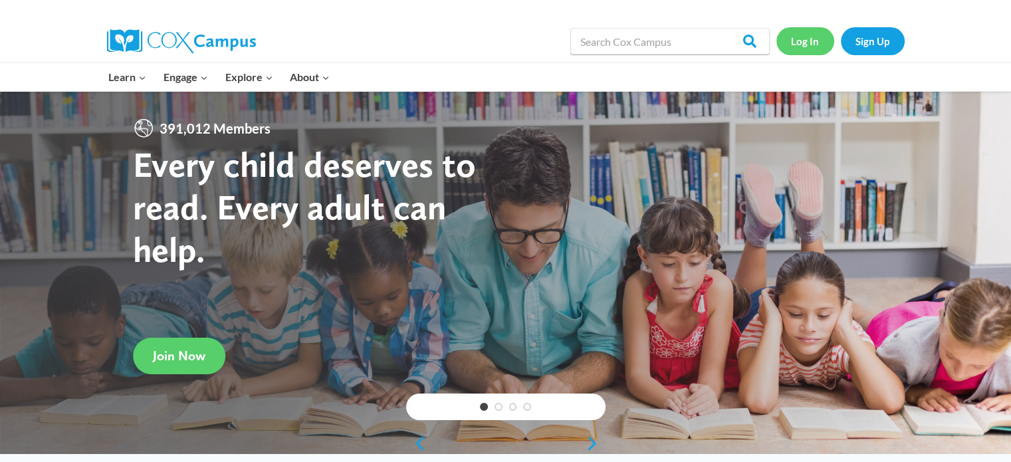  I want to click on a: 4, so click(527, 407).